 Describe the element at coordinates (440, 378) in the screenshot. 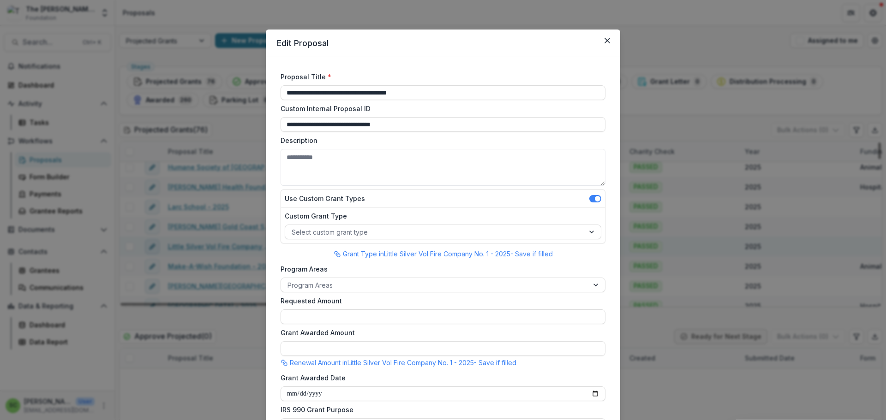

I see `label: Grant Awarded Date` at that location.